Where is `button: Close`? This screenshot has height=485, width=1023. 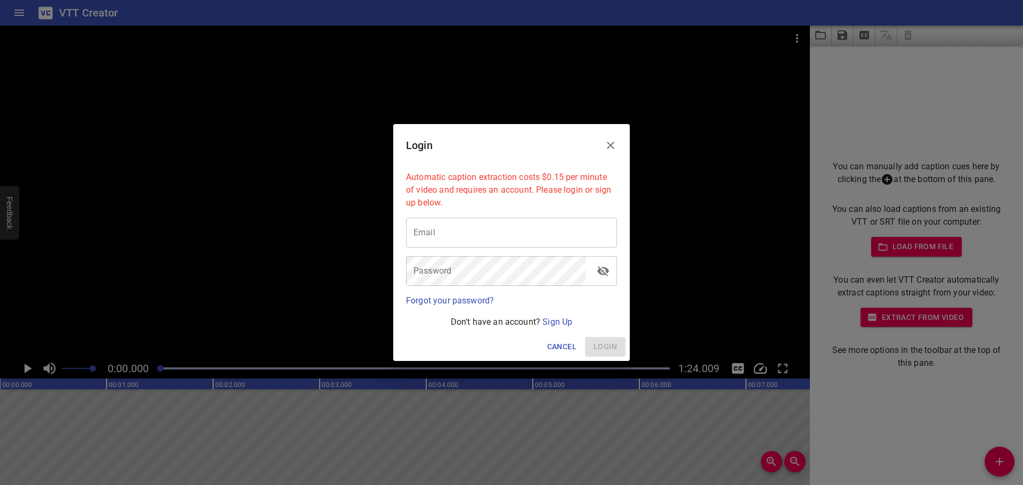
button: Close is located at coordinates (611, 145).